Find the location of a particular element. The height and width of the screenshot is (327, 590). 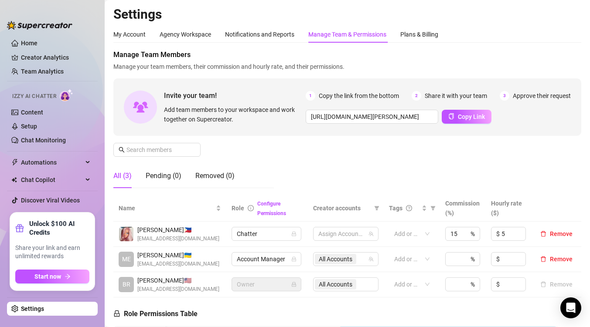

div: Open Intercom Messenger is located at coordinates (570, 308).